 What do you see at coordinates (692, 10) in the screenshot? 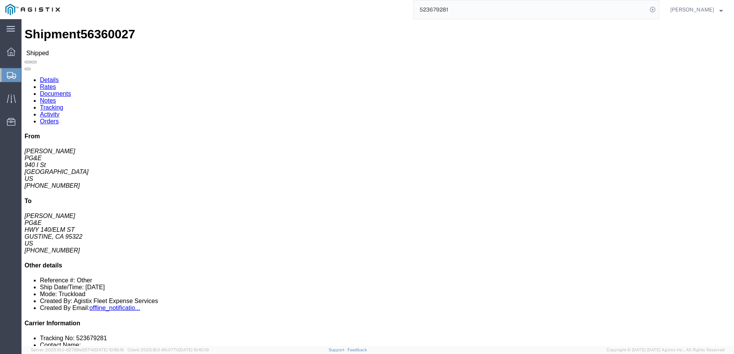
I see `span: Deni Smith` at bounding box center [692, 10].